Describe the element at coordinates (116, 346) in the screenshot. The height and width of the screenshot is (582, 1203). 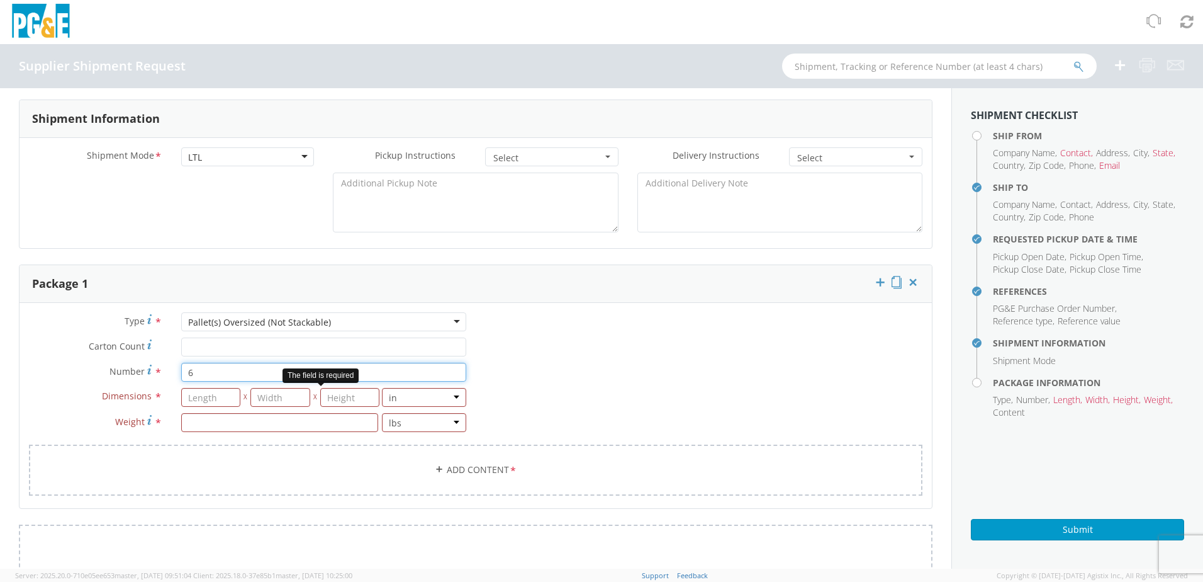
I see `span: Carton Count` at that location.